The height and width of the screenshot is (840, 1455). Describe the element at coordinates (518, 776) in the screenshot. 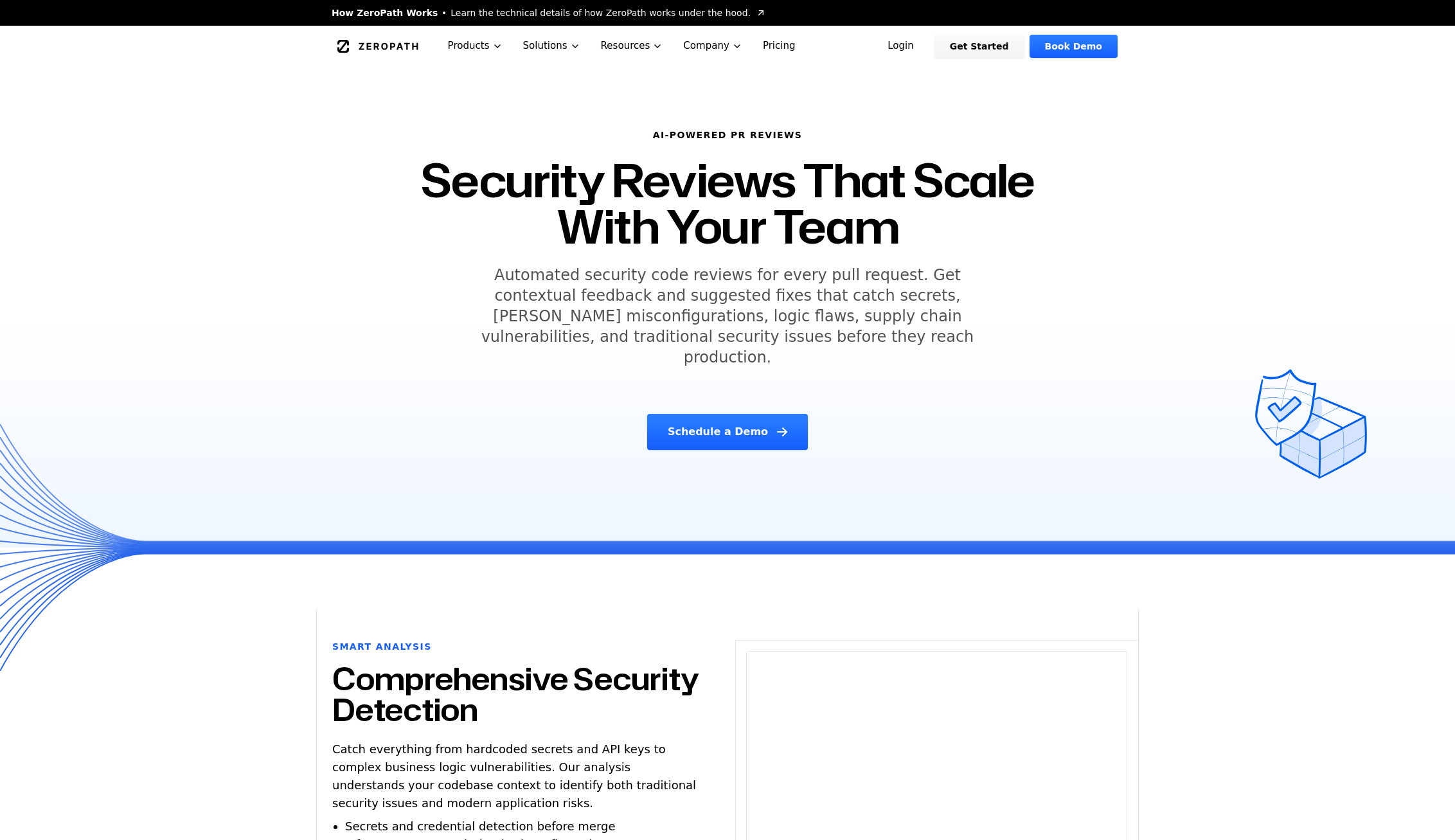

I see `p: Catch everything from hardcoded secrets and API keys to complex business logic vulnerabilities. O...` at that location.